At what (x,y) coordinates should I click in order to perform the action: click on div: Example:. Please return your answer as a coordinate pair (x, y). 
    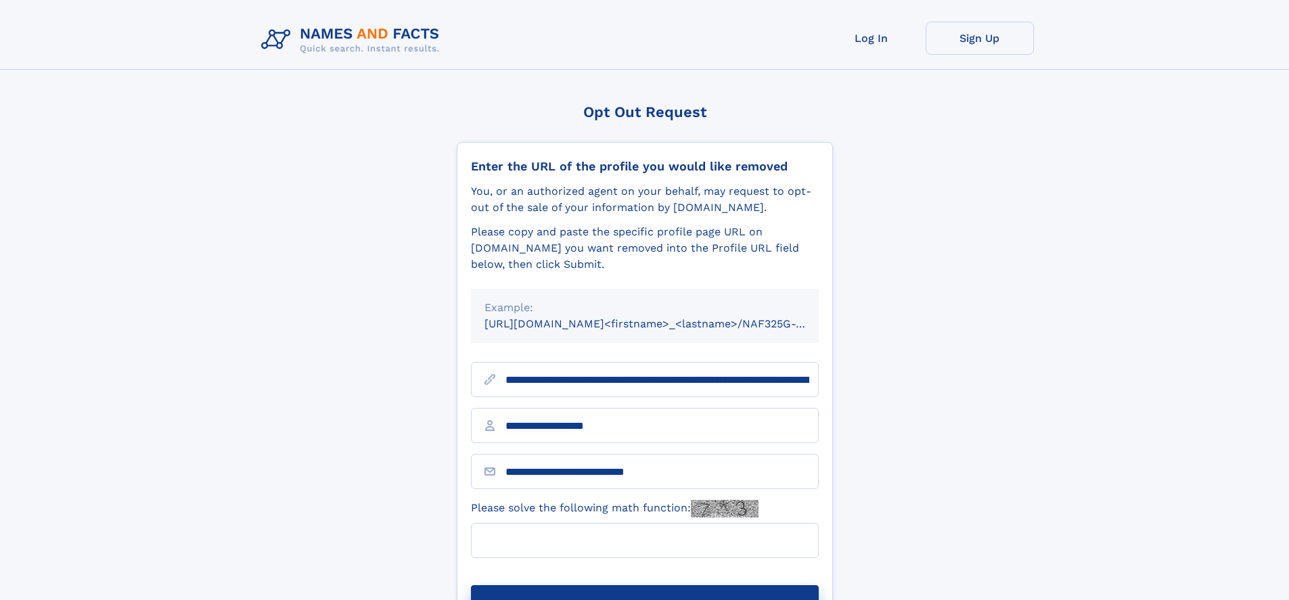
    Looking at the image, I should click on (645, 308).